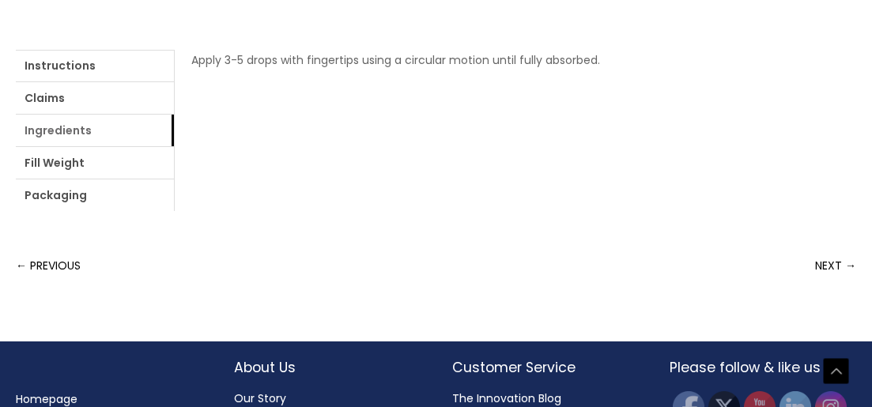  What do you see at coordinates (95, 195) in the screenshot?
I see `a: Packaging` at bounding box center [95, 195].